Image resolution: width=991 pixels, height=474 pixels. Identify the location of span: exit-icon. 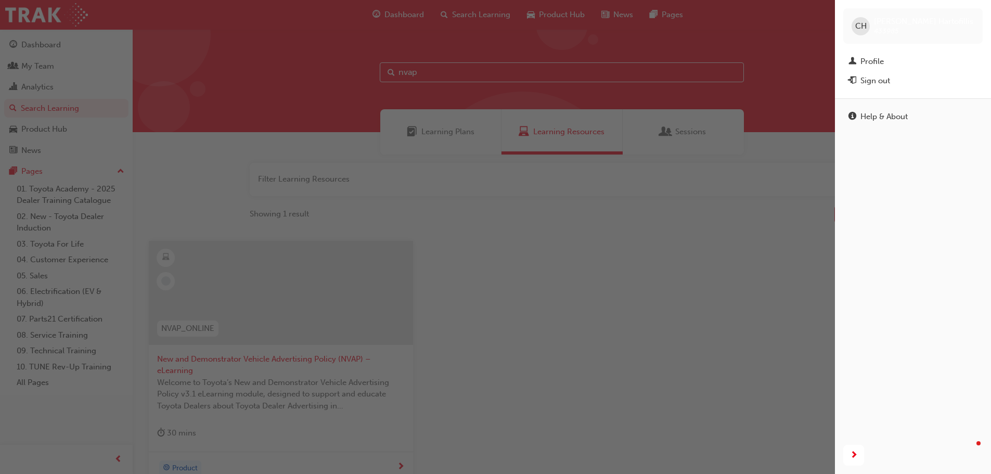
(852, 81).